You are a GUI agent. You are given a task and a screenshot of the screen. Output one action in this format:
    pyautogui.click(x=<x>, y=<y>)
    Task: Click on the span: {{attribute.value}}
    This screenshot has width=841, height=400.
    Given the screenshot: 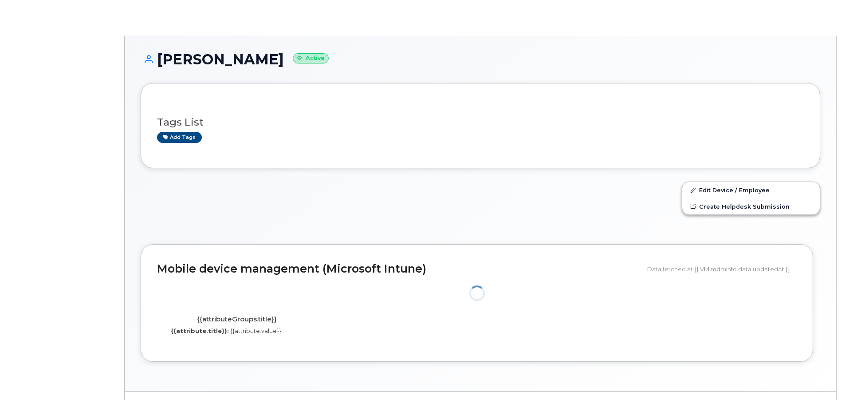 What is the action you would take?
    pyautogui.click(x=256, y=331)
    